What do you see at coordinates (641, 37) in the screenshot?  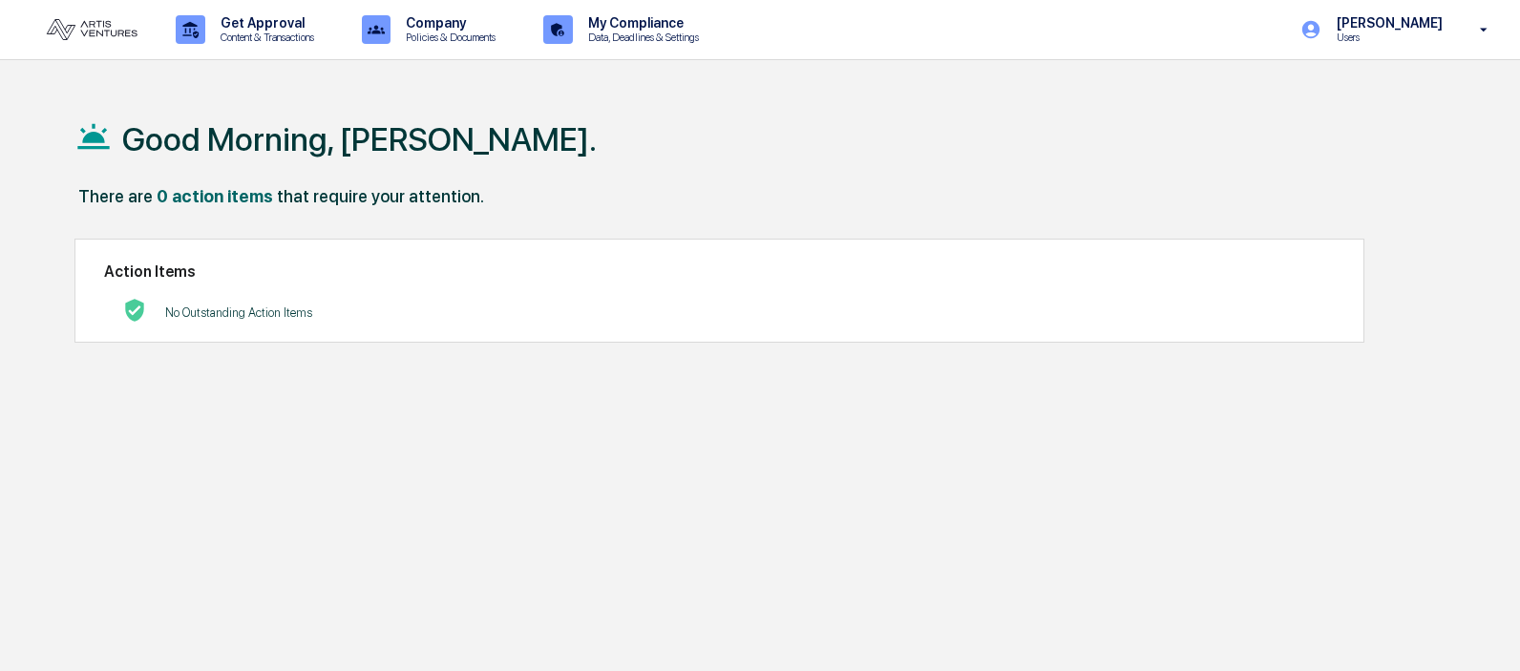 I see `p: Data, Deadlines & Settings` at bounding box center [641, 37].